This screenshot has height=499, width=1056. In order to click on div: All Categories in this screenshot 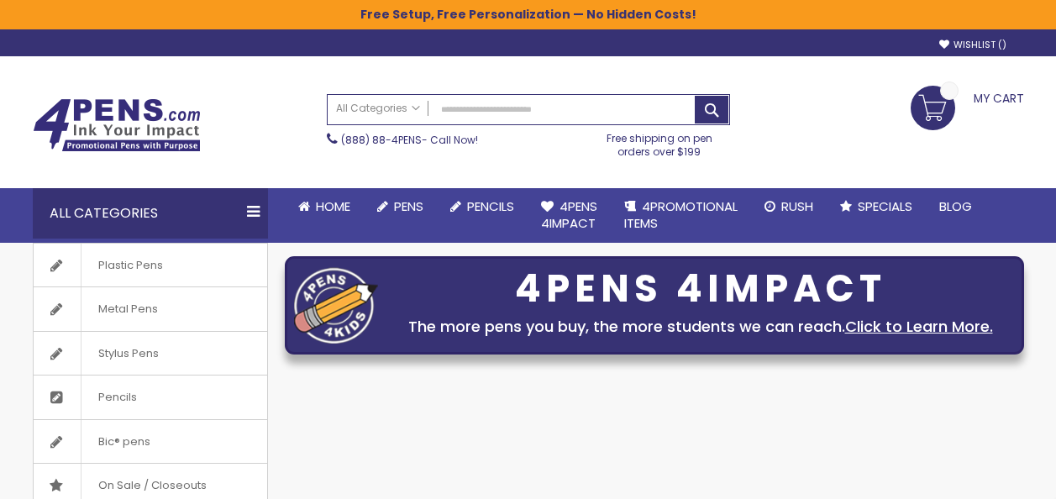, I will do `click(150, 213)`.